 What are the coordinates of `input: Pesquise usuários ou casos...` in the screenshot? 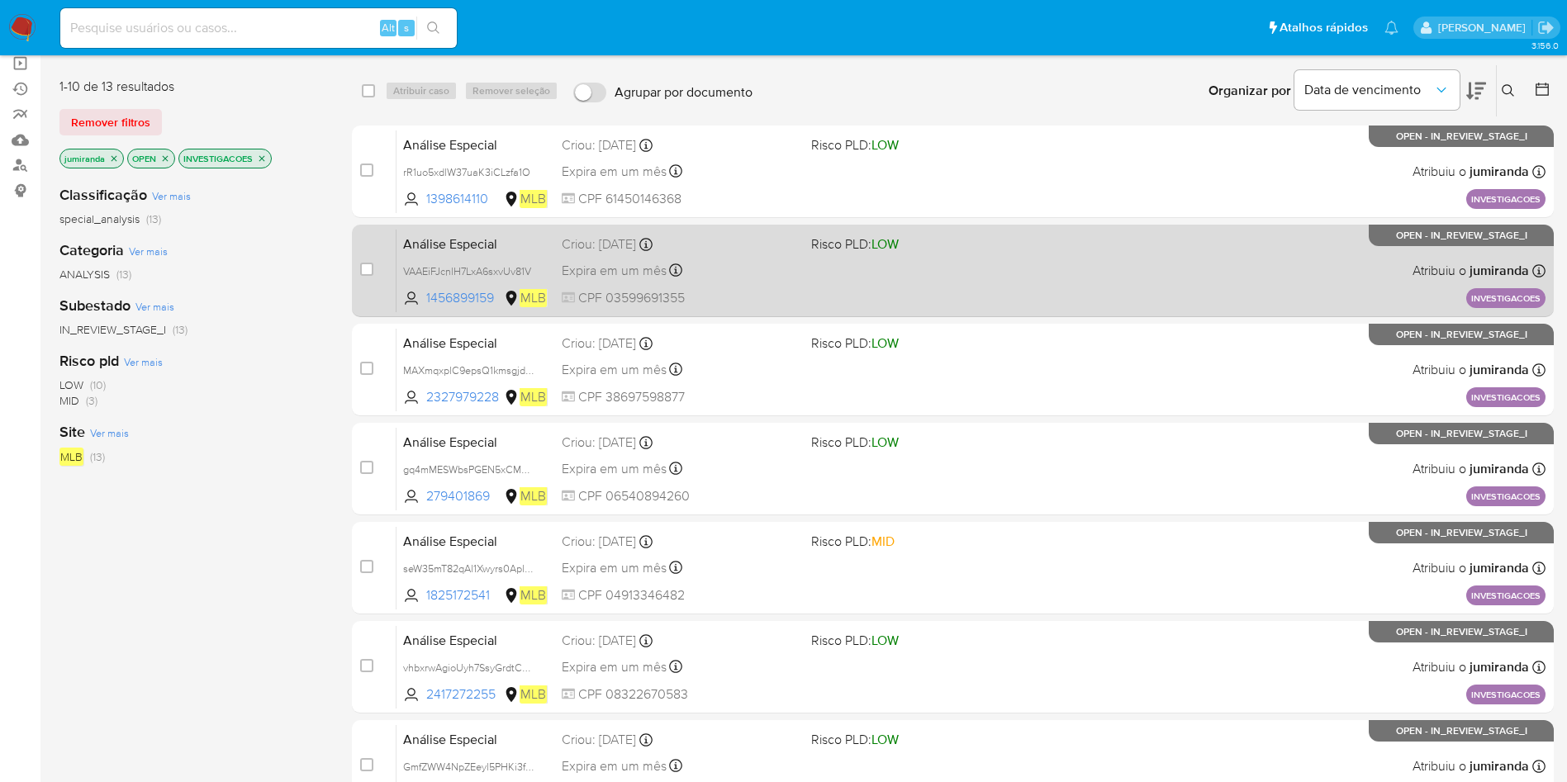 It's located at (258, 28).